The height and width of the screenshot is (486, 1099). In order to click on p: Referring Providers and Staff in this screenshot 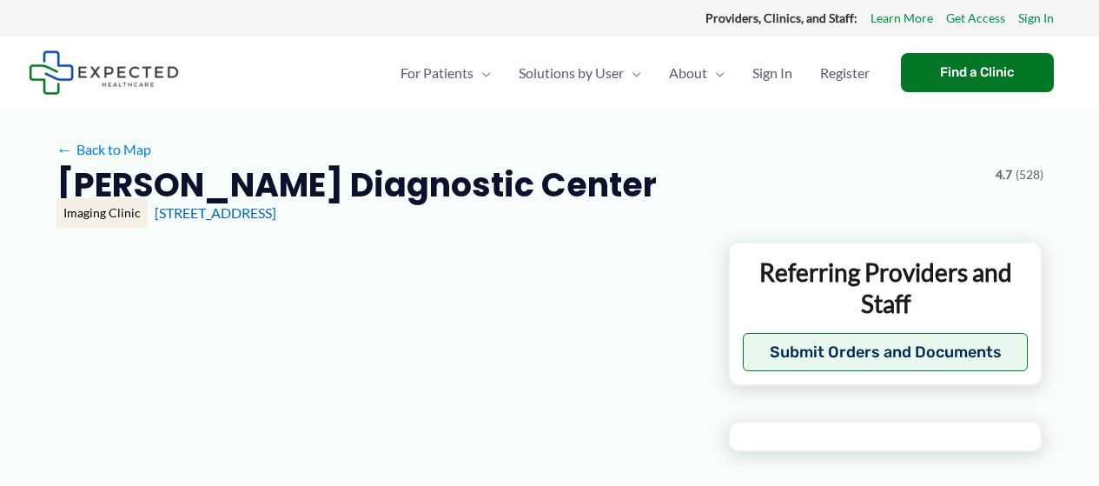, I will do `click(885, 288)`.